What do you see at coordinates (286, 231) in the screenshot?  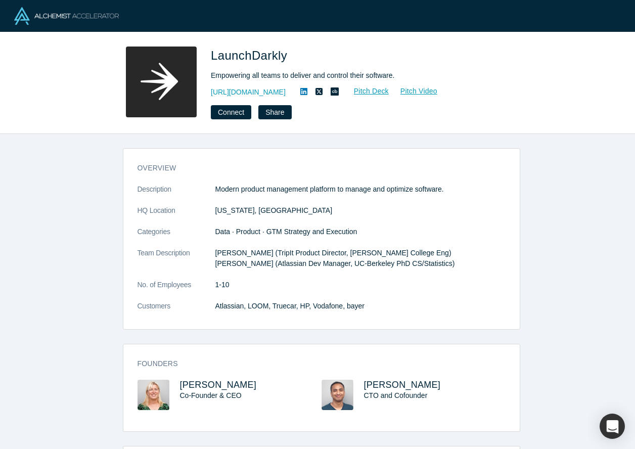 I see `span: Data · Product · GTM Strategy and Execution` at bounding box center [286, 231].